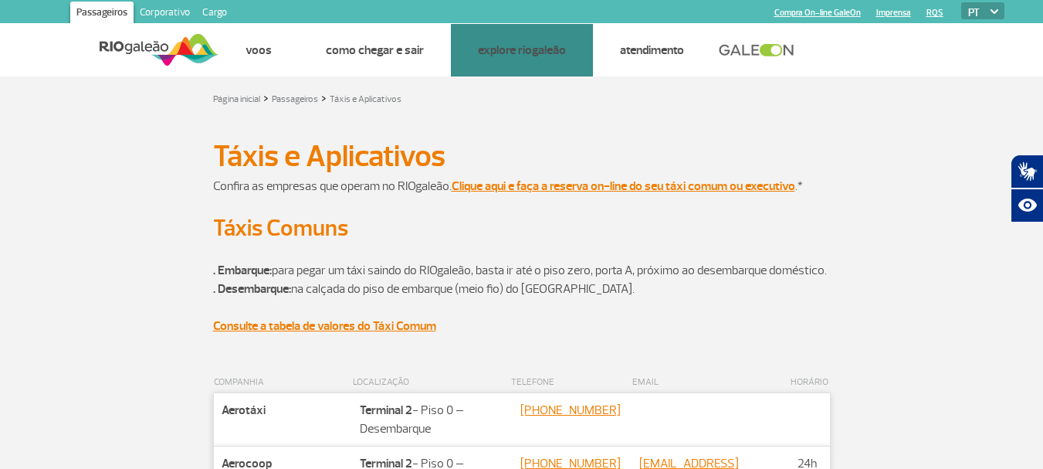 This screenshot has height=469, width=1043. I want to click on a: Cargo, so click(215, 14).